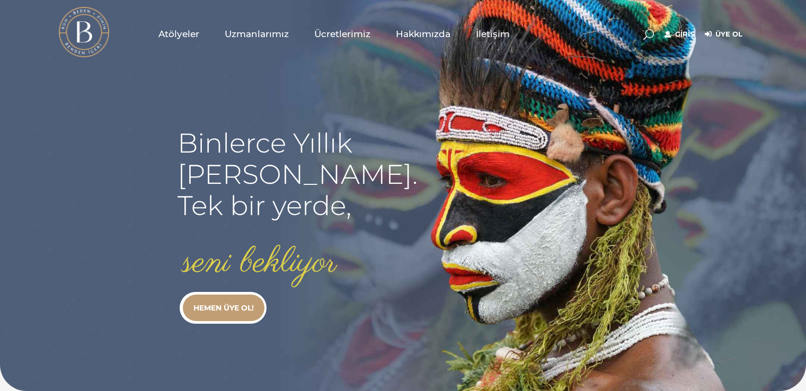  I want to click on a: Ücretlerimiz, so click(342, 34).